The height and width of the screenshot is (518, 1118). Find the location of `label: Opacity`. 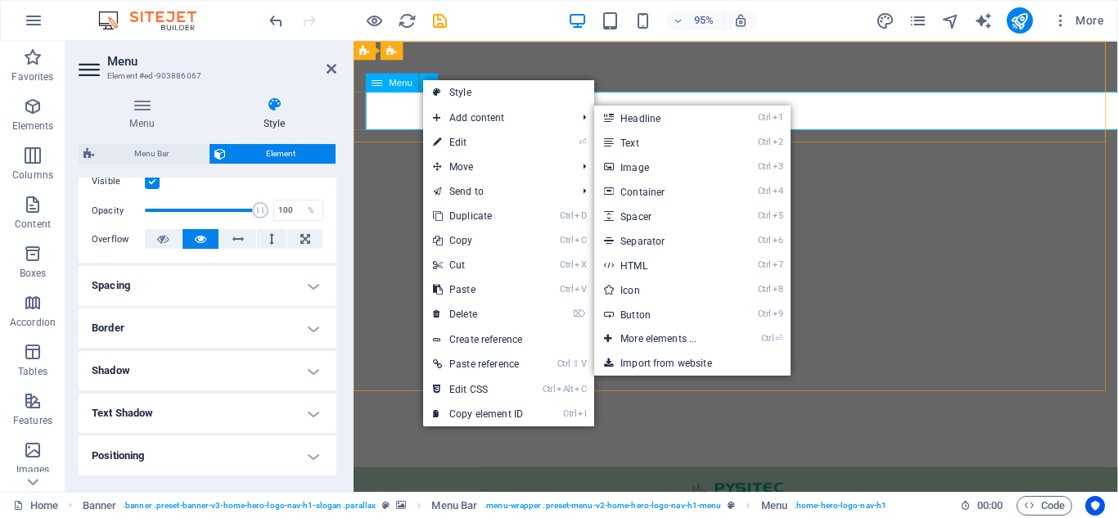

label: Opacity is located at coordinates (118, 210).